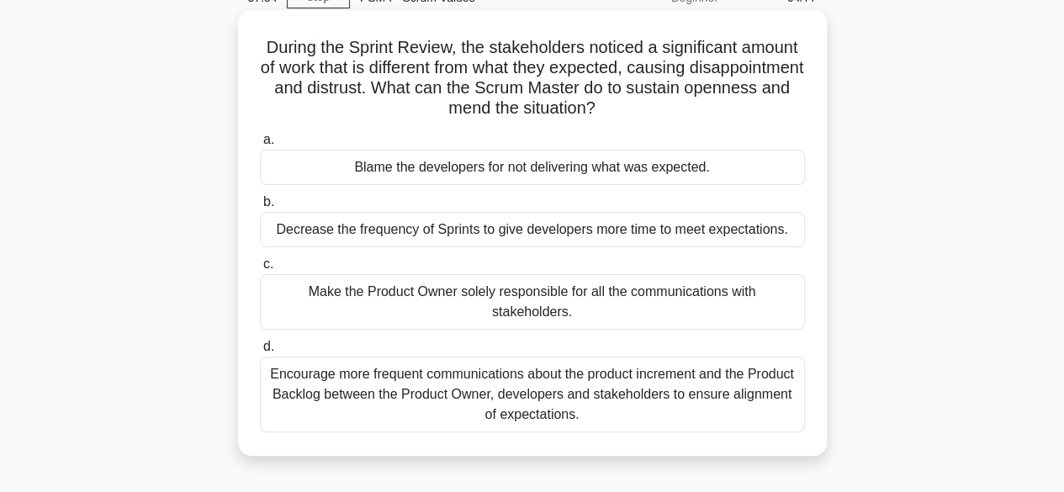 The height and width of the screenshot is (492, 1064). Describe the element at coordinates (533, 78) in the screenshot. I see `h5: During the Sprint Review, the stakeholders noticed a significant amount of work that is different...` at that location.